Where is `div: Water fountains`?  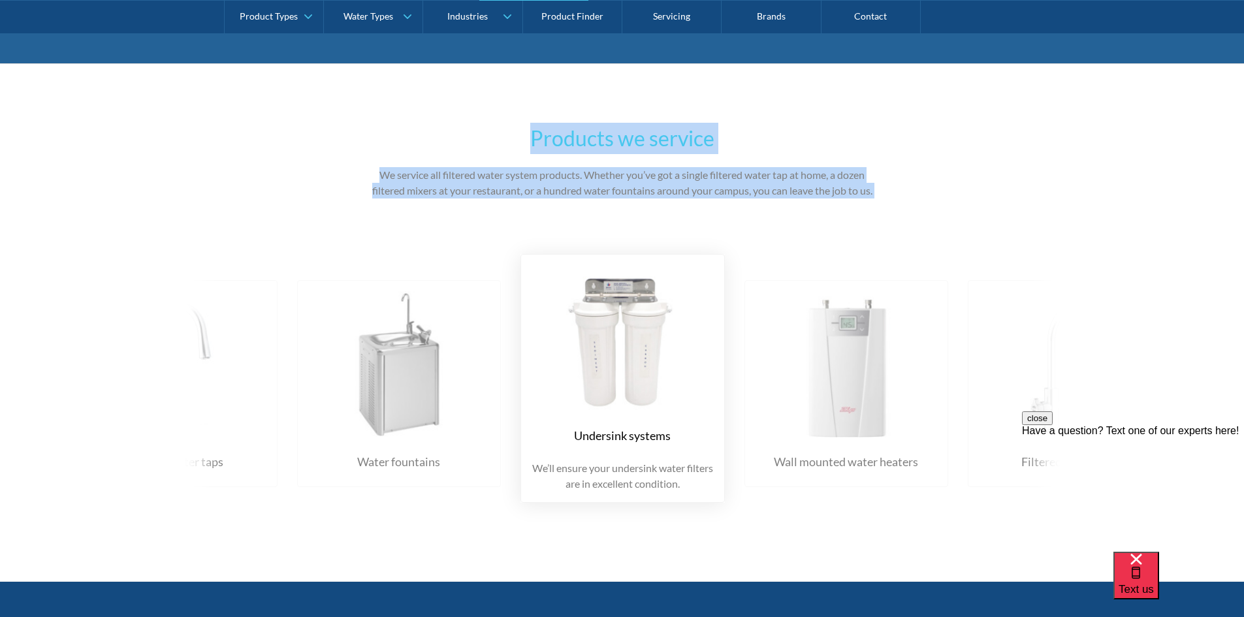 div: Water fountains is located at coordinates (398, 462).